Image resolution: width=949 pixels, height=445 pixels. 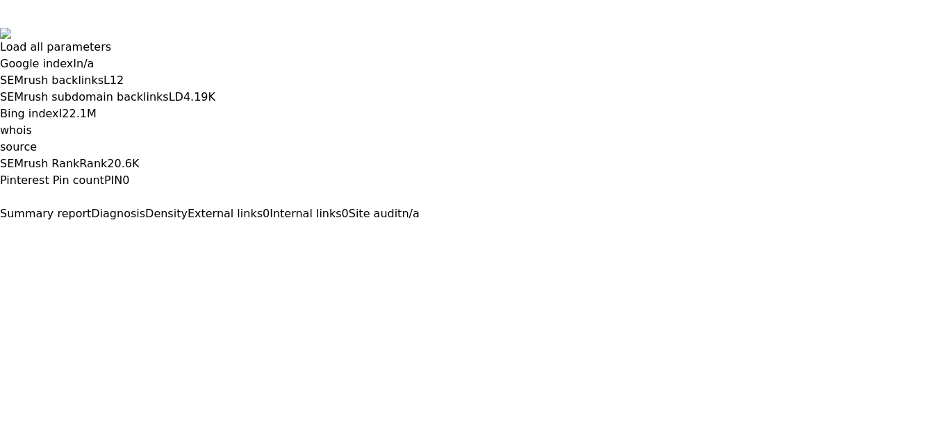 What do you see at coordinates (118, 213) in the screenshot?
I see `span: Diagnosis` at bounding box center [118, 213].